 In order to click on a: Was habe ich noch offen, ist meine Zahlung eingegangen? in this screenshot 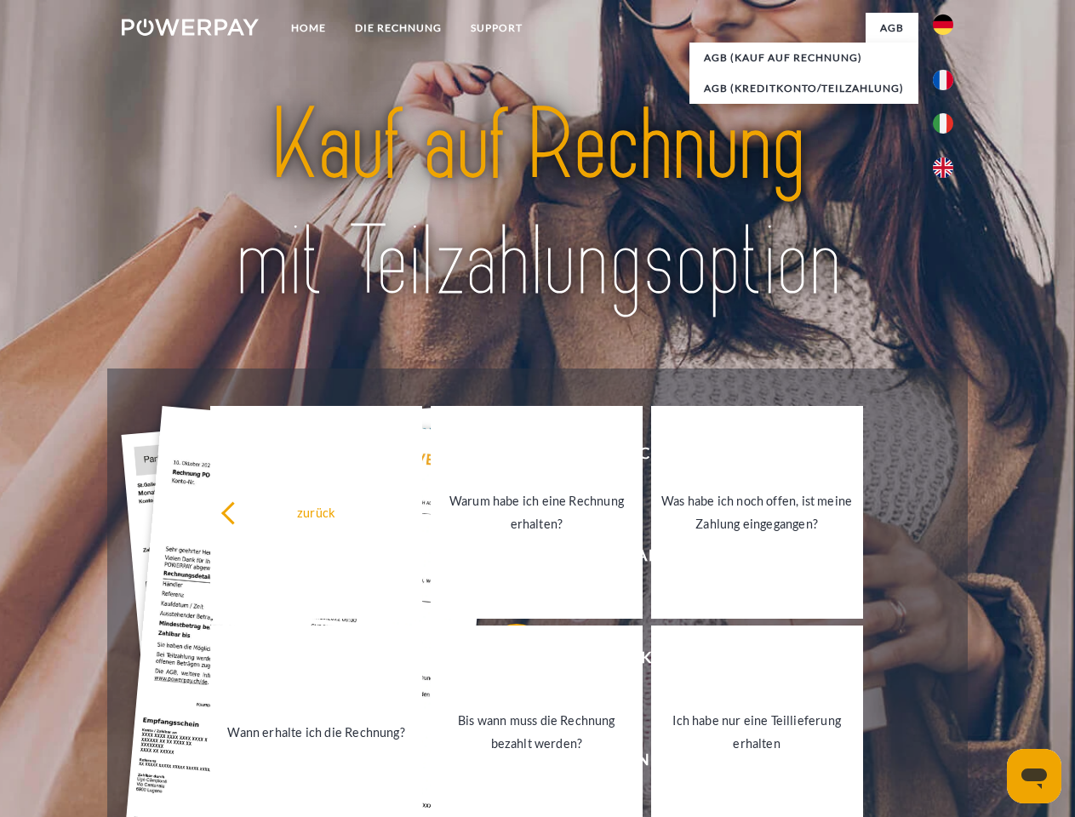, I will do `click(757, 512)`.